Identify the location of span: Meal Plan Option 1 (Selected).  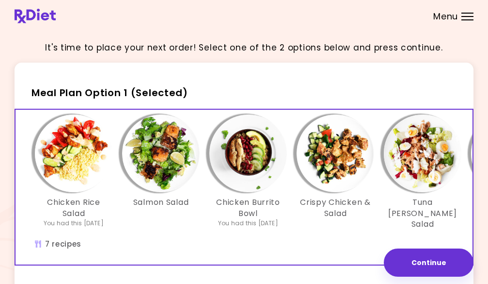
(110, 93).